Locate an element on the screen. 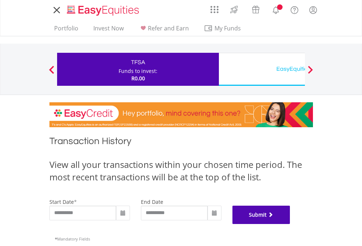  a: AppsGrid is located at coordinates (214, 8).